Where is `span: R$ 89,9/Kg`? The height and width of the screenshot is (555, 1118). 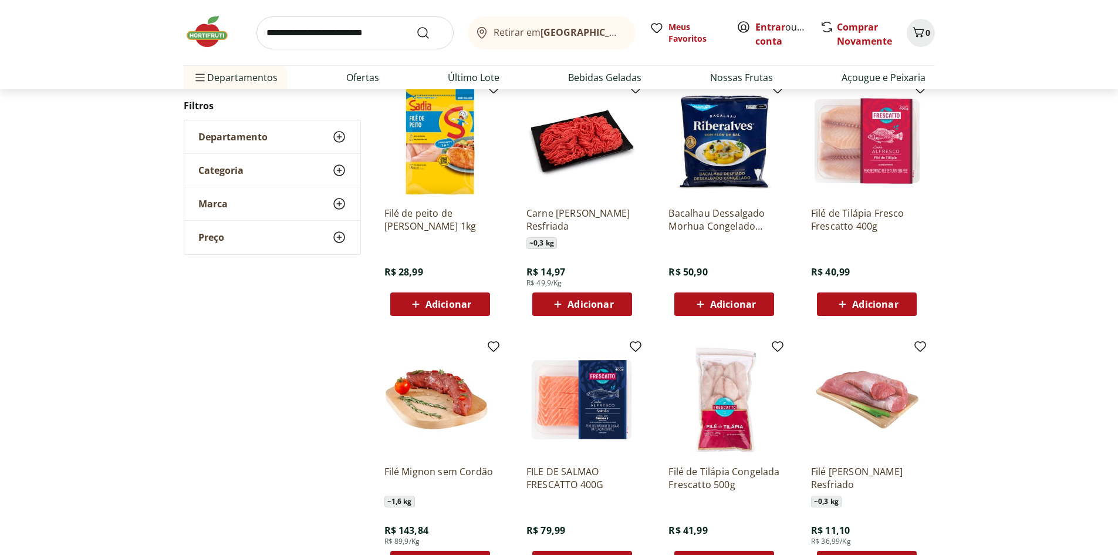 span: R$ 89,9/Kg is located at coordinates (402, 541).